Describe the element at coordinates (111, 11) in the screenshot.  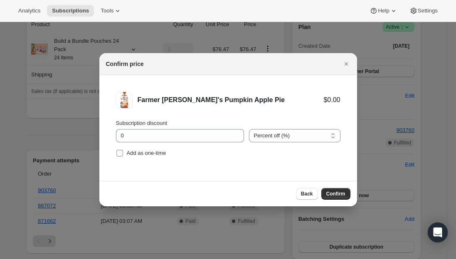
I see `button: Tools` at that location.